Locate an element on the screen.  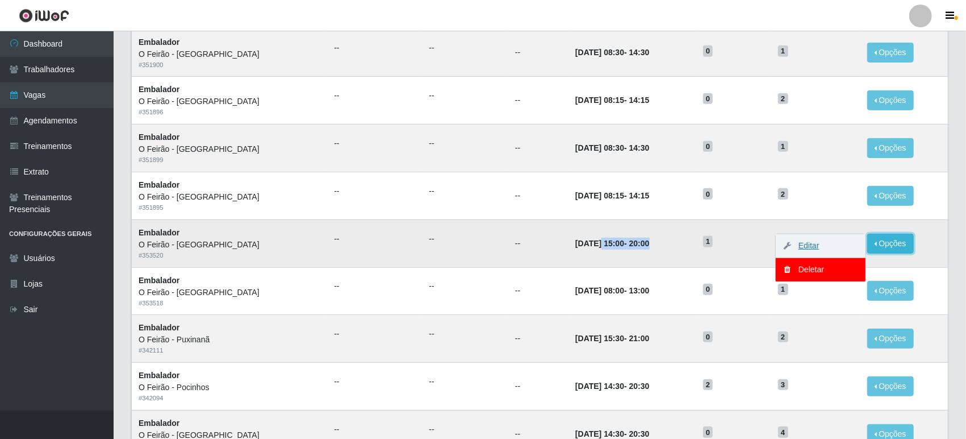
div: # 353518 is located at coordinates (230, 303).